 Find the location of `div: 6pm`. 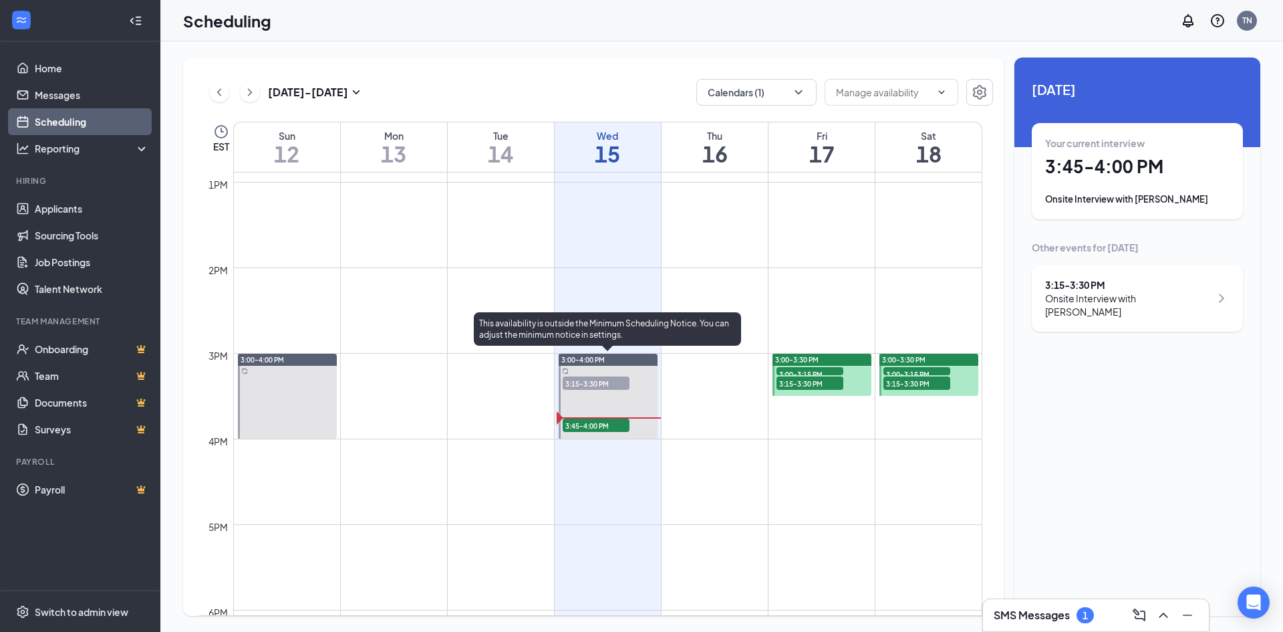

div: 6pm is located at coordinates (218, 612).